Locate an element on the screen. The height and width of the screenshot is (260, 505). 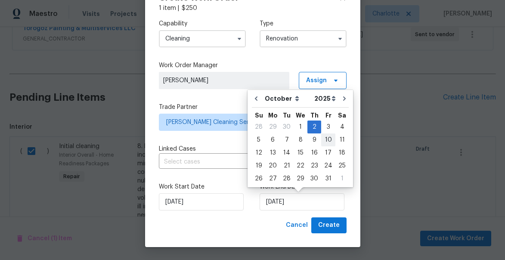
div: Fri Oct 24 2025 is located at coordinates (328, 166).